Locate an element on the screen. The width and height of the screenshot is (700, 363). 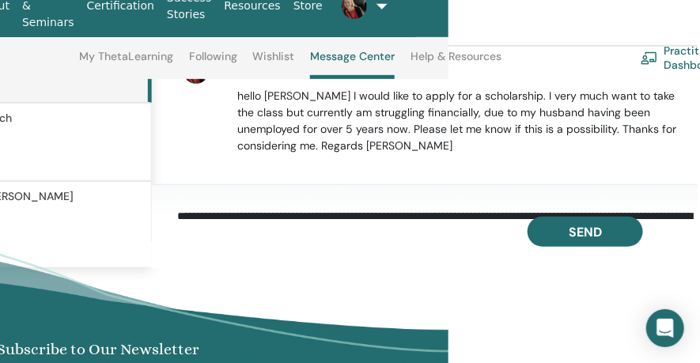
img: chalkboard-teacher.svg is located at coordinates (650, 58).